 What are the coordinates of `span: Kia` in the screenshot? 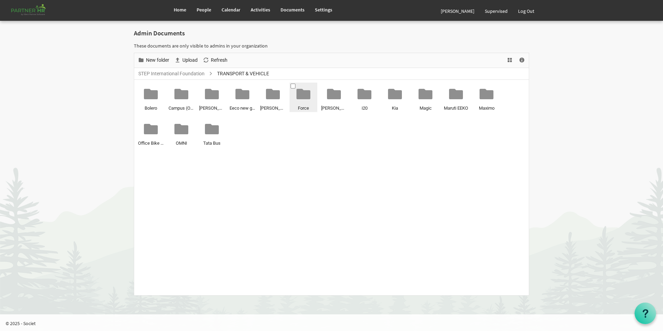 It's located at (395, 108).